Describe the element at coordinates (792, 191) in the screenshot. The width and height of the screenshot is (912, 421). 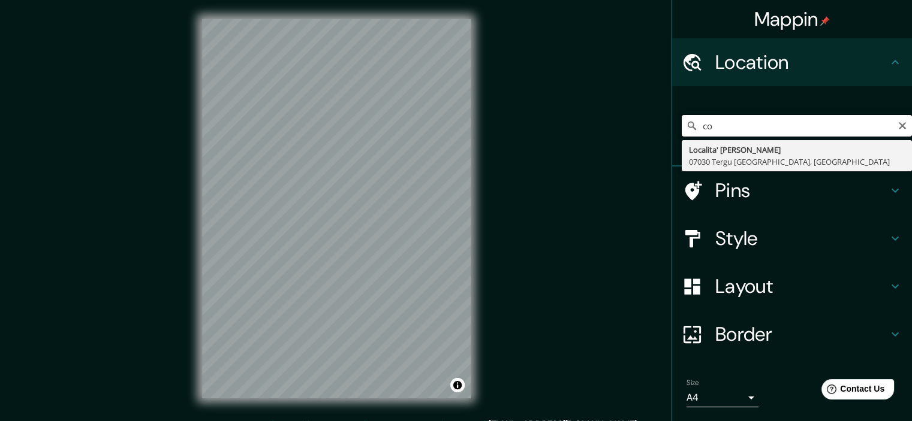
I see `div: Pins` at that location.